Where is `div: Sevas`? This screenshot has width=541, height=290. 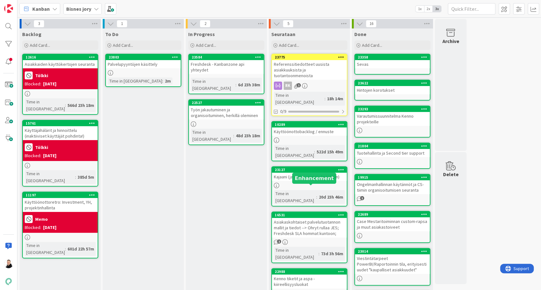
div: Sevas is located at coordinates (392, 64).